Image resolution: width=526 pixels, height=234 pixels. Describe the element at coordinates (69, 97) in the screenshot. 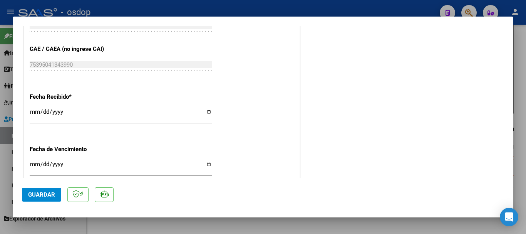

I see `p: Fecha Recibido` at that location.